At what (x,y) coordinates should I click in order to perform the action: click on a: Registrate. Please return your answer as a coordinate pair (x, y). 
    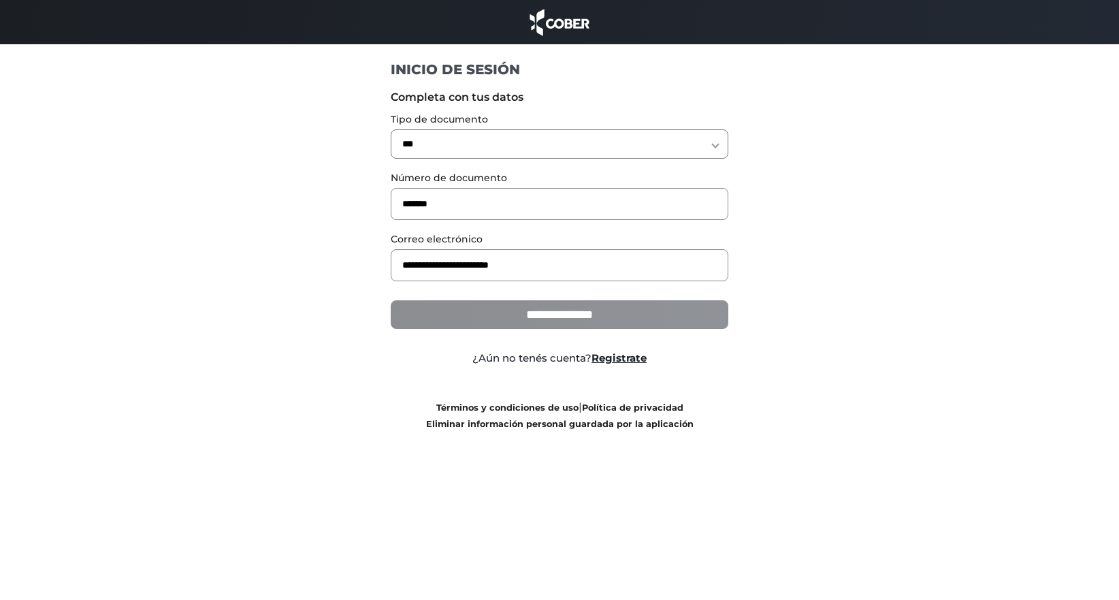
    Looking at the image, I should click on (619, 357).